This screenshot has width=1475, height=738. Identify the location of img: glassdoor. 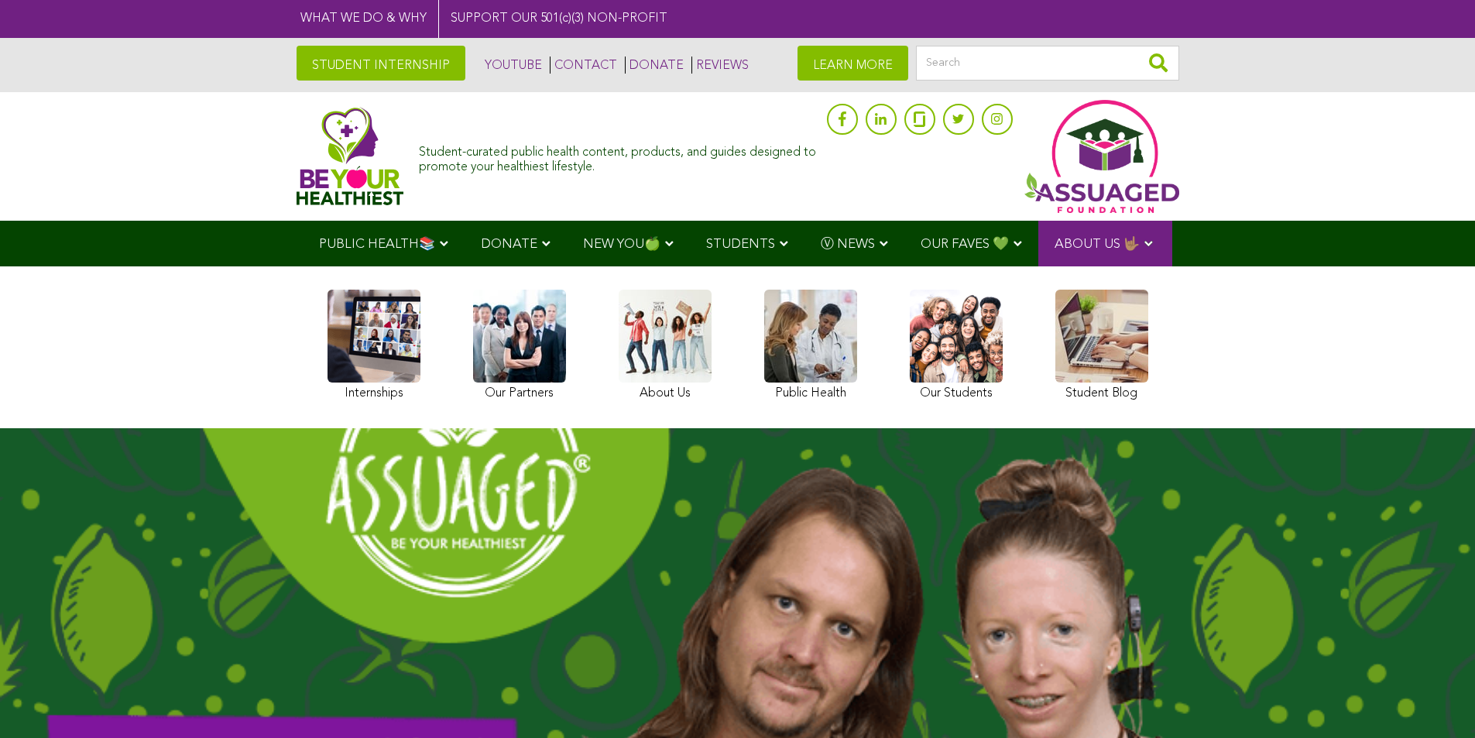
(919, 119).